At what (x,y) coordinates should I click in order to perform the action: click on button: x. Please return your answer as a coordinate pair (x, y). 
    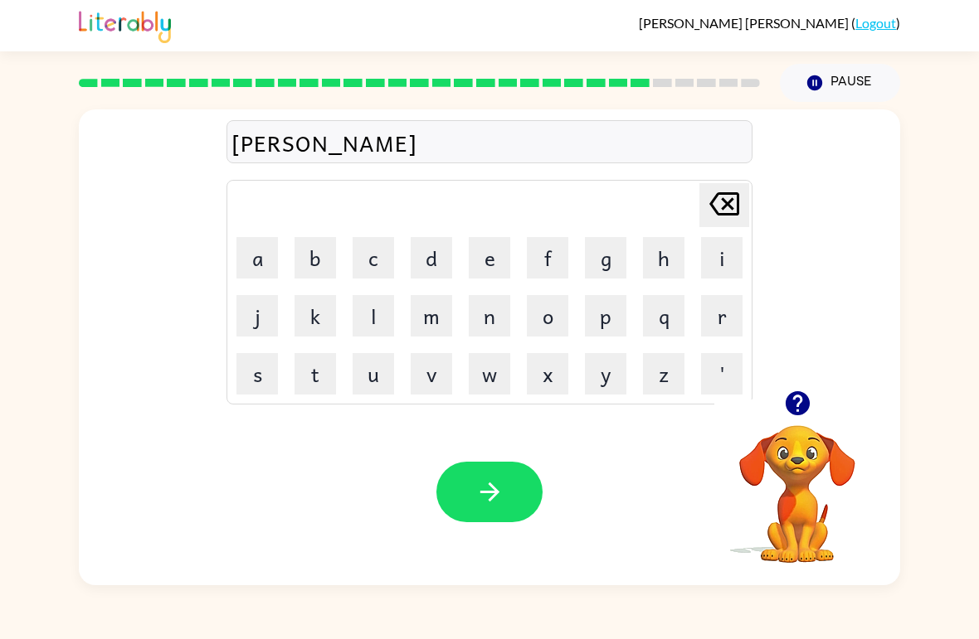
    Looking at the image, I should click on (547, 374).